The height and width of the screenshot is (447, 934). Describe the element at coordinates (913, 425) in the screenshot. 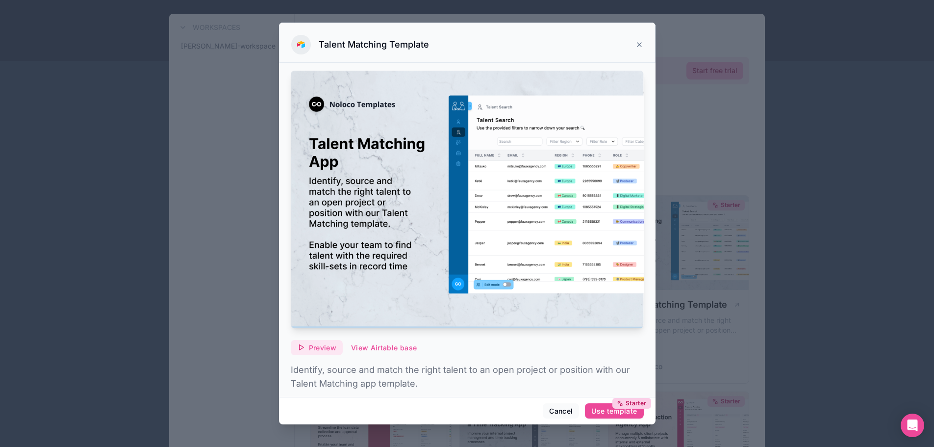

I see `div: Open Intercom Messenger` at that location.